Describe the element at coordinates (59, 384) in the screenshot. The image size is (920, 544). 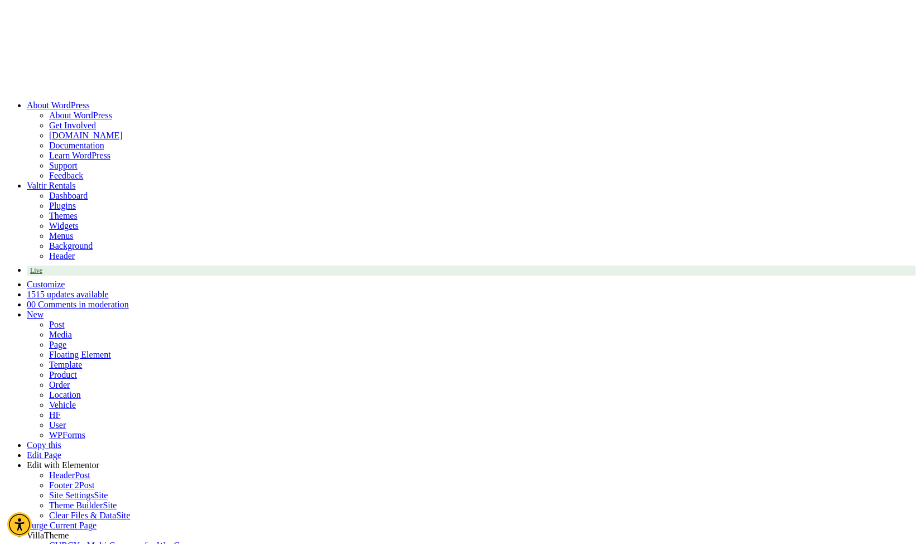
I see `a: Order` at that location.